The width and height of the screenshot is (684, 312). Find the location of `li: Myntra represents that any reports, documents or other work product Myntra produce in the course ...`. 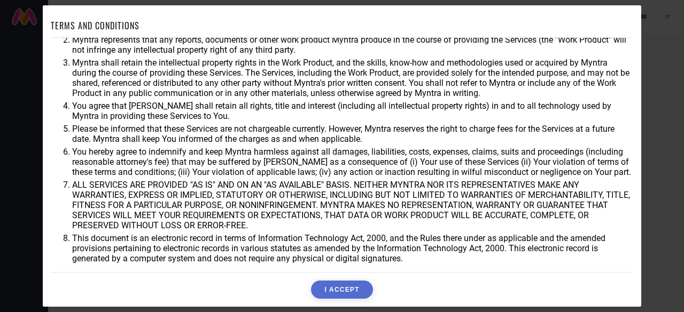

li: Myntra represents that any reports, documents or other work product Myntra produce in the course ... is located at coordinates (352, 45).